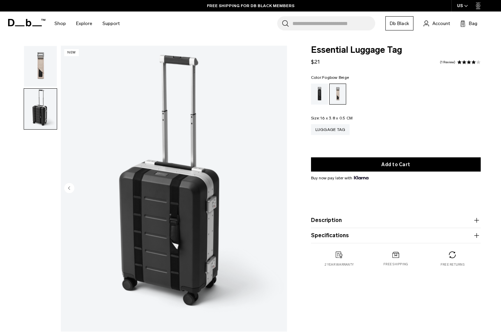  Describe the element at coordinates (330, 130) in the screenshot. I see `a: Luggage Tag` at that location.